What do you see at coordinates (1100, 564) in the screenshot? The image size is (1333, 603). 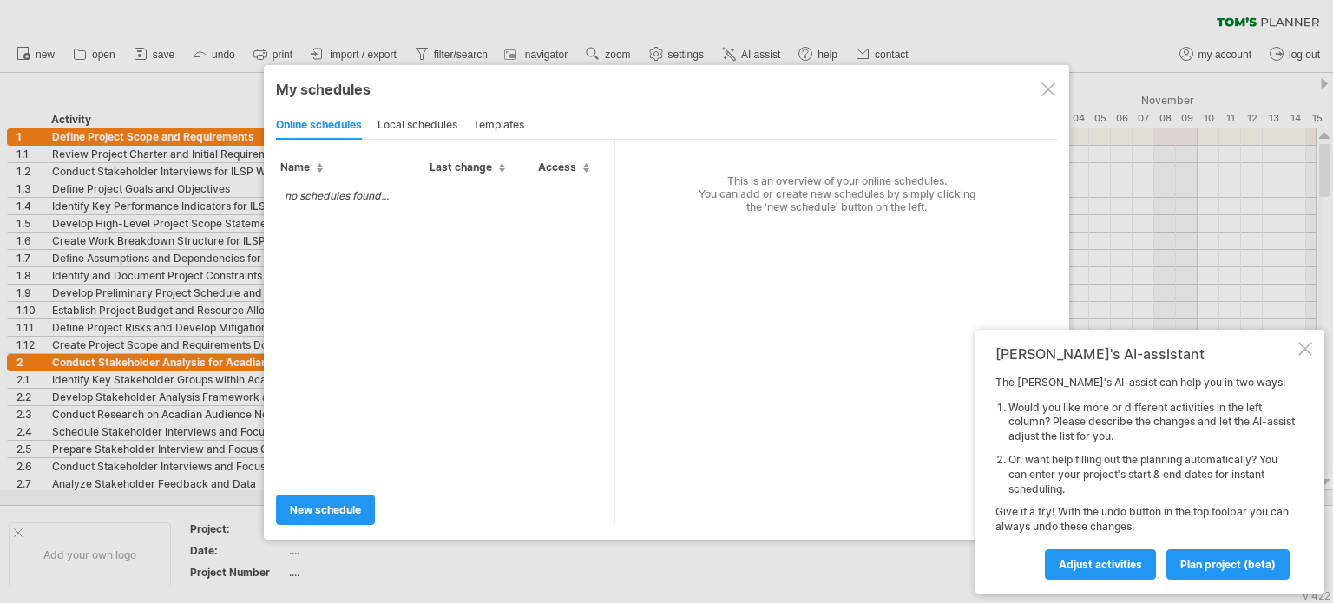 I see `span: Adjust activities` at bounding box center [1100, 564].